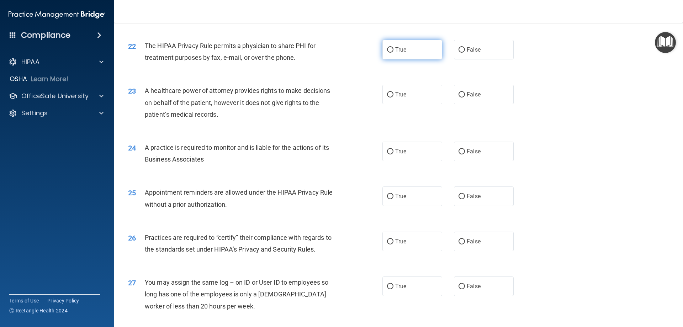 Image resolution: width=683 pixels, height=327 pixels. What do you see at coordinates (34, 113) in the screenshot?
I see `p: Settings` at bounding box center [34, 113].